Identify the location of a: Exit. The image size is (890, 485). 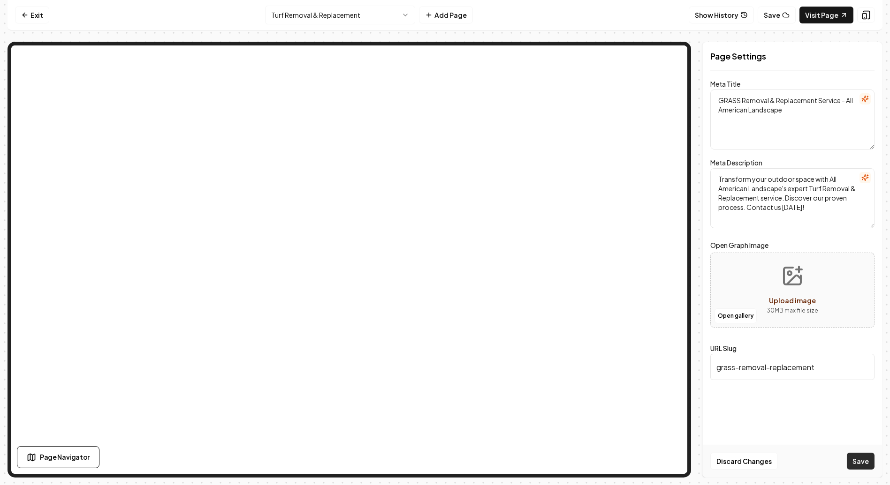
(32, 15).